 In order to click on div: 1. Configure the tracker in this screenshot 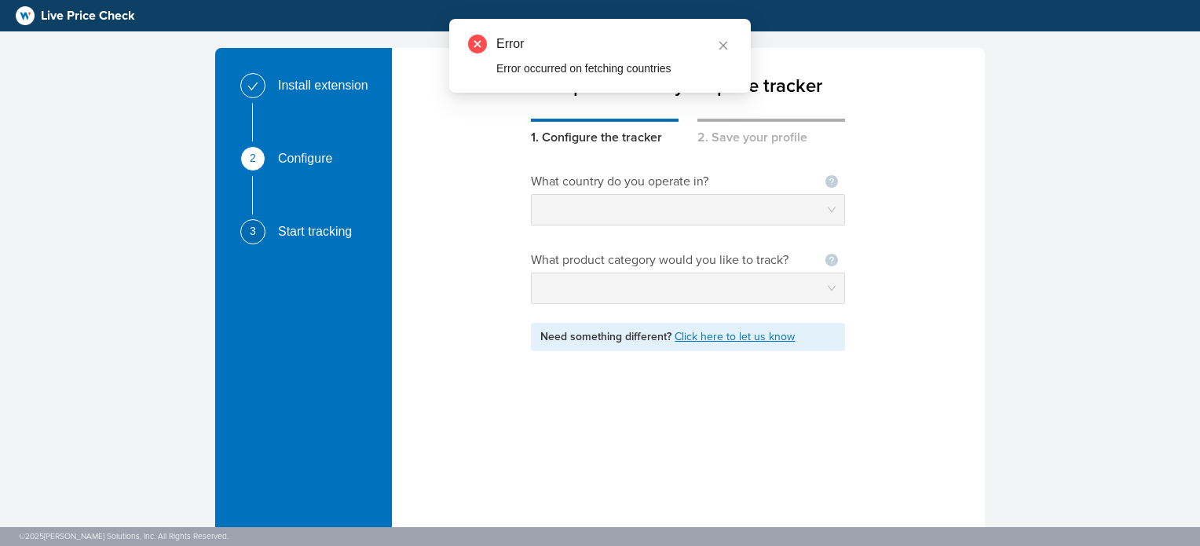, I will do `click(605, 133)`.